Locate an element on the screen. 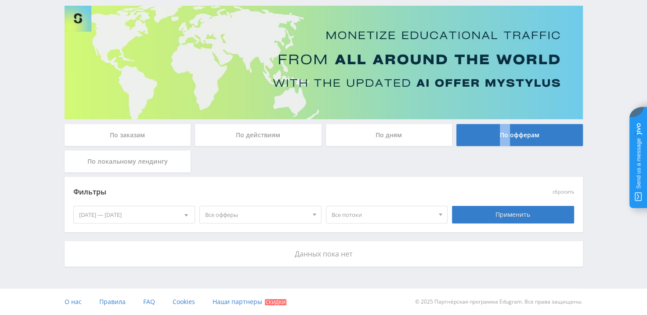  span: Правила is located at coordinates (113, 301).